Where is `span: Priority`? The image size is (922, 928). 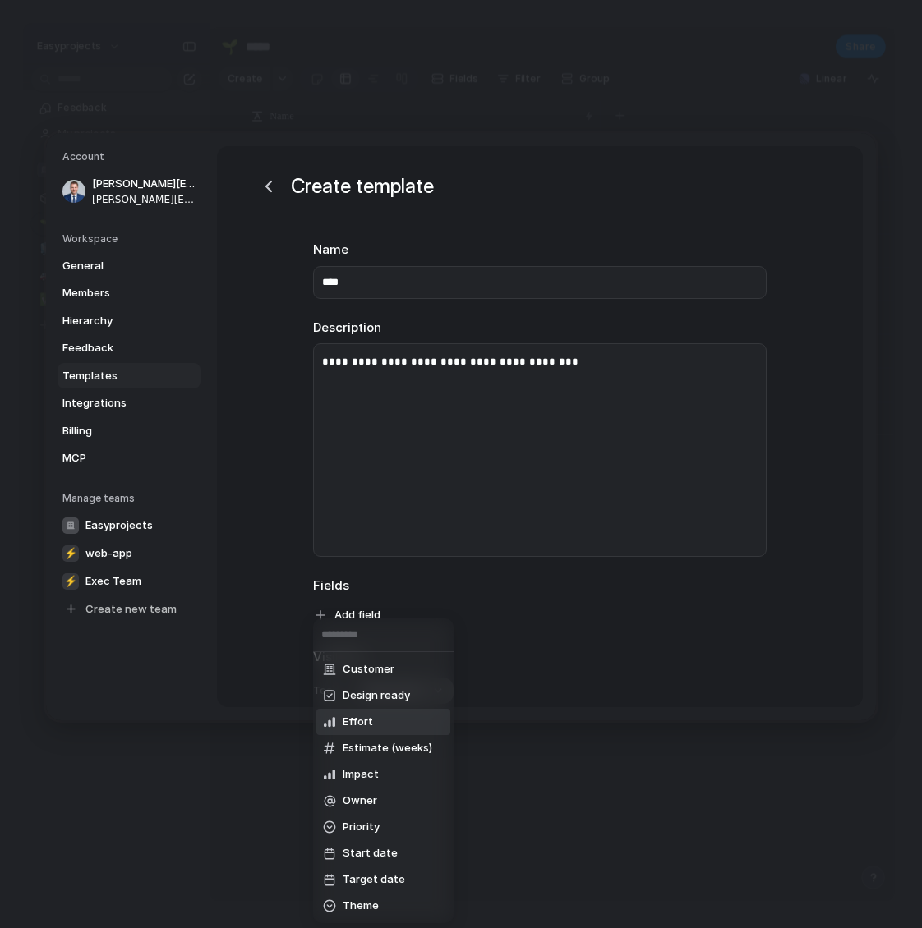
span: Priority is located at coordinates (361, 827).